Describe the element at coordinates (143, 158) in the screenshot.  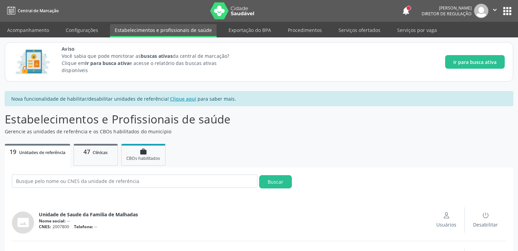
I see `span: CBOs habilitados` at that location.